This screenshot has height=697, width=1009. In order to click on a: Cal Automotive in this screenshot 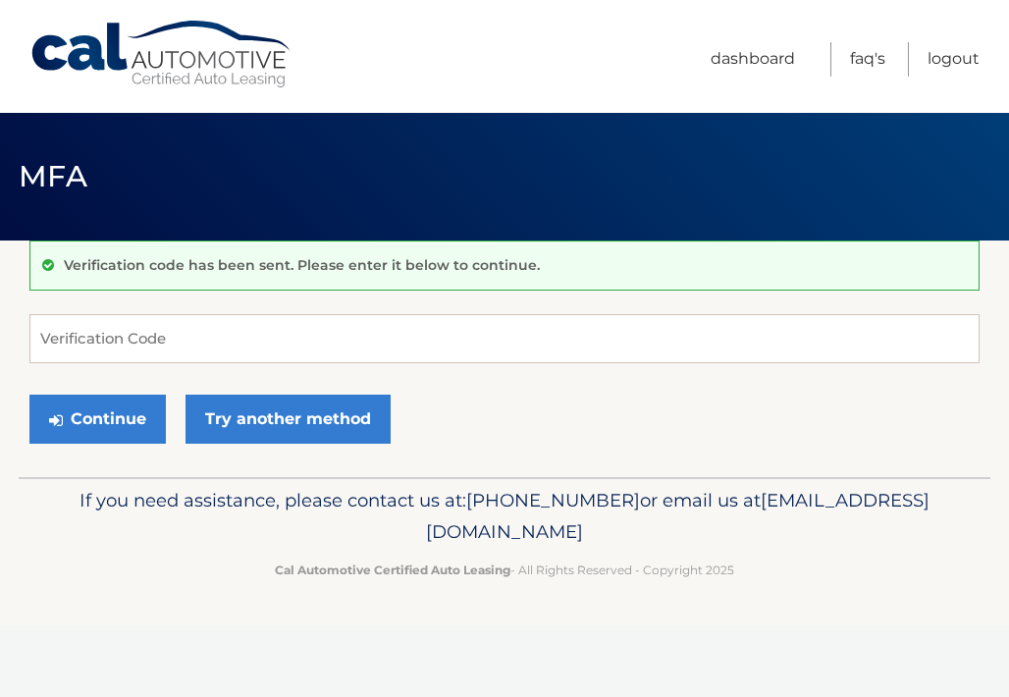, I will do `click(162, 54)`.